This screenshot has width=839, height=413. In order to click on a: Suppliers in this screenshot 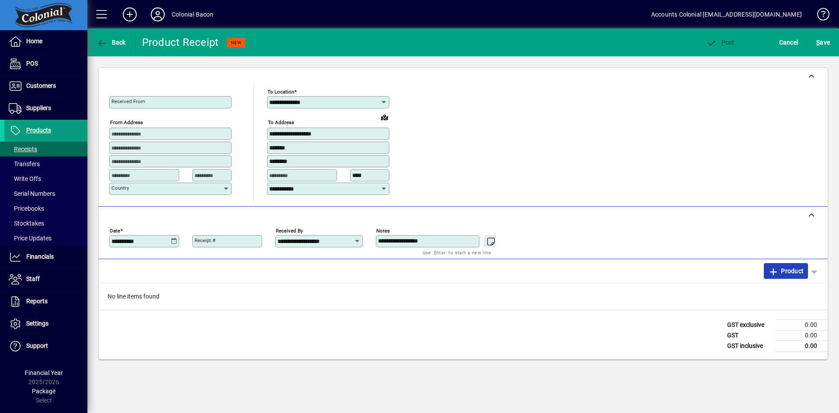, I will do `click(46, 108)`.